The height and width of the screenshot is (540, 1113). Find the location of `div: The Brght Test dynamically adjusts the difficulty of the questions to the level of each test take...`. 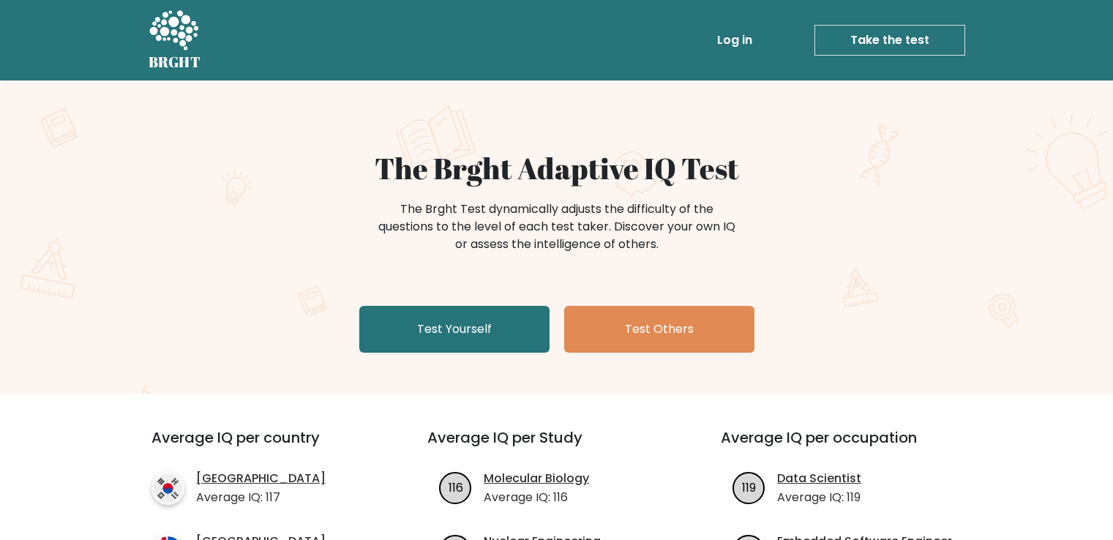

div: The Brght Test dynamically adjusts the difficulty of the questions to the level of each test take... is located at coordinates (557, 227).